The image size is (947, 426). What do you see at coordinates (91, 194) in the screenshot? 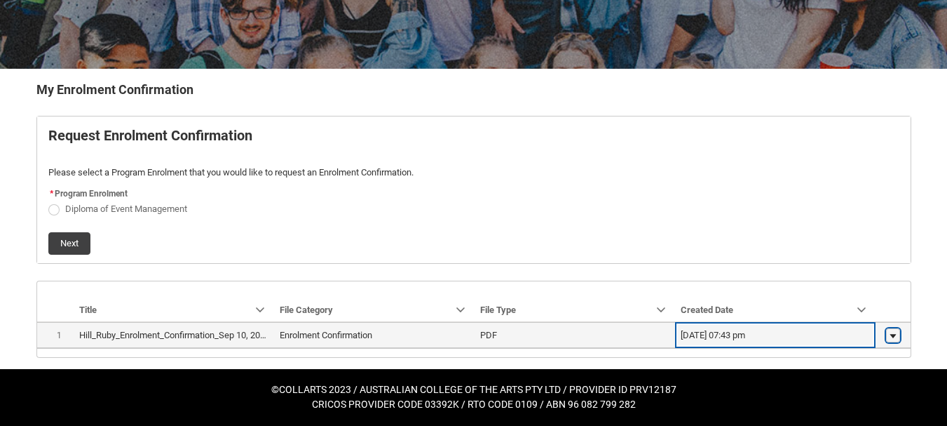
I see `span: Program Enrolment` at bounding box center [91, 194].